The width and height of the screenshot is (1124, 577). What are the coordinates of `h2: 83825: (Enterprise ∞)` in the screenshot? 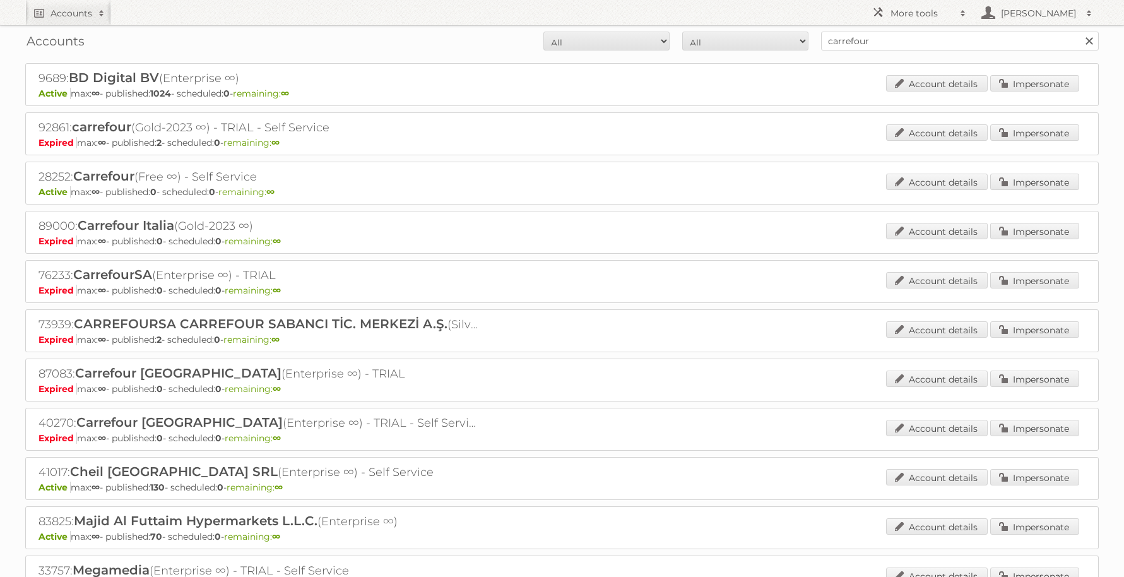 It's located at (259, 521).